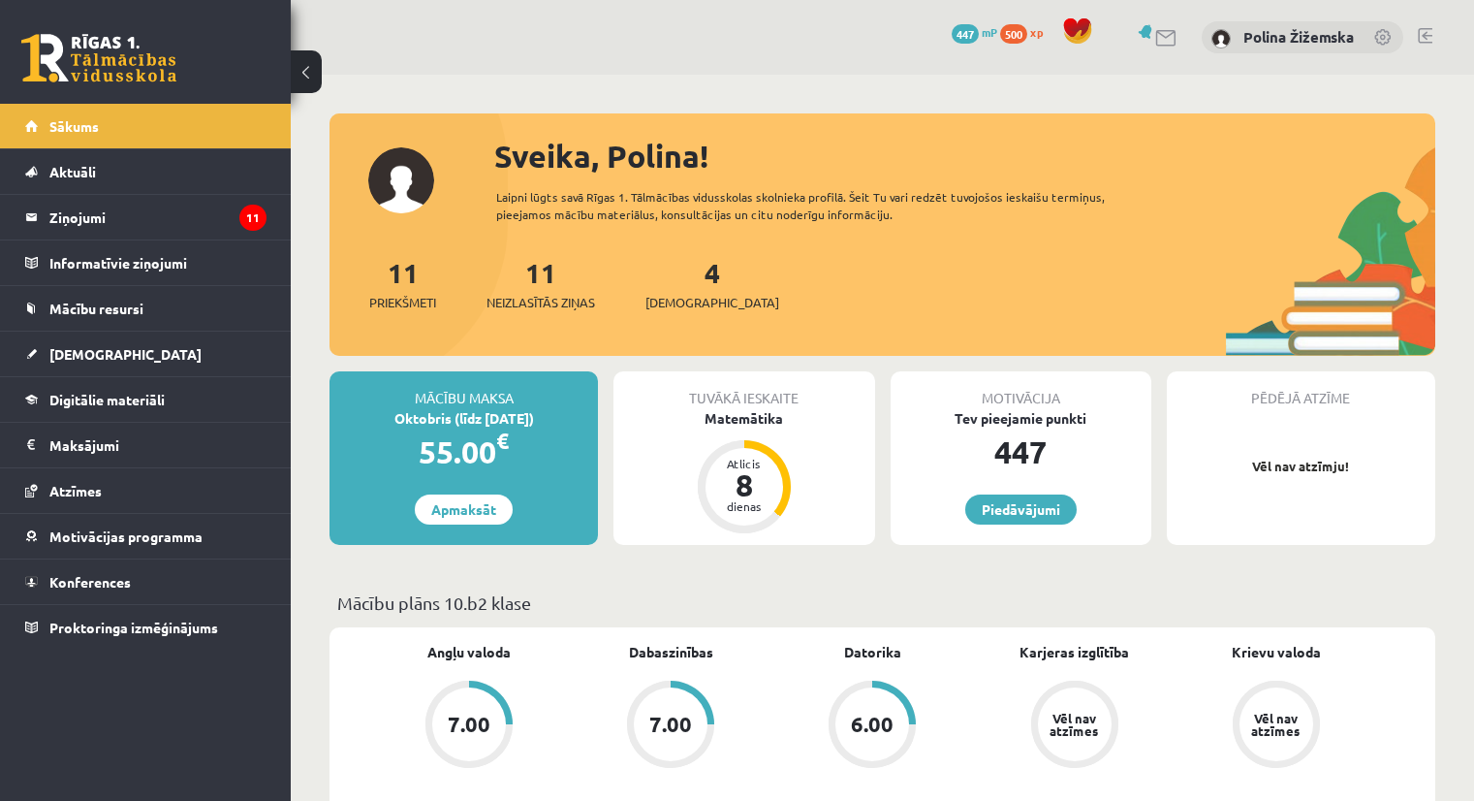 The height and width of the screenshot is (801, 1474). Describe the element at coordinates (74, 126) in the screenshot. I see `span: Sākums` at that location.